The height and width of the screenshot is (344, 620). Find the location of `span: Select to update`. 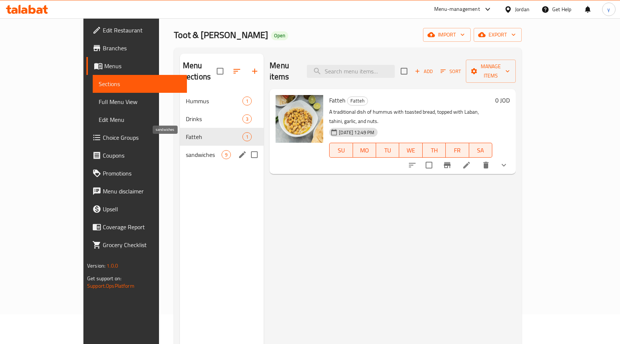

span: Select to update is located at coordinates (429, 165).